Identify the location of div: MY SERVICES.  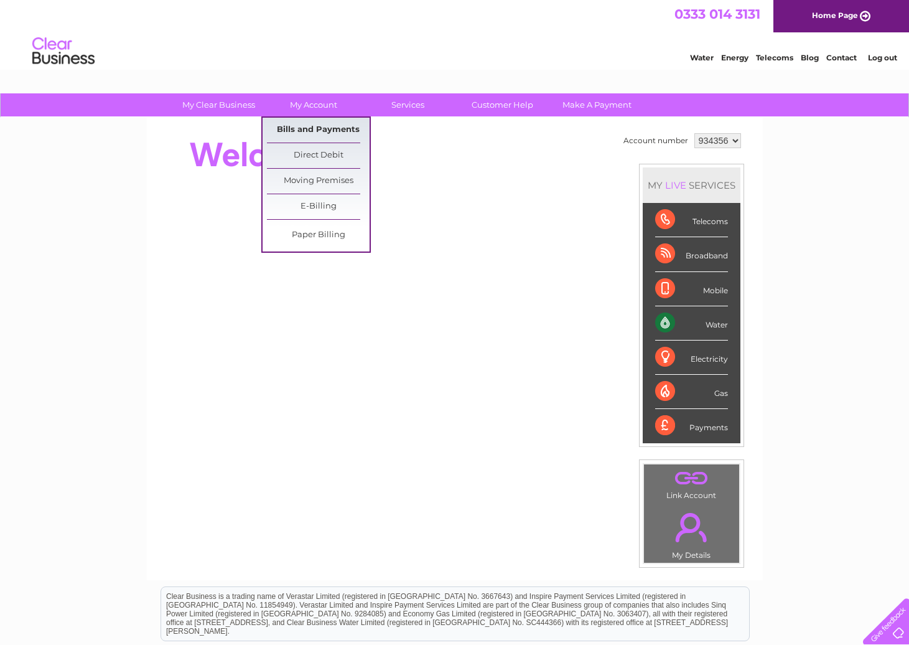
(691, 185).